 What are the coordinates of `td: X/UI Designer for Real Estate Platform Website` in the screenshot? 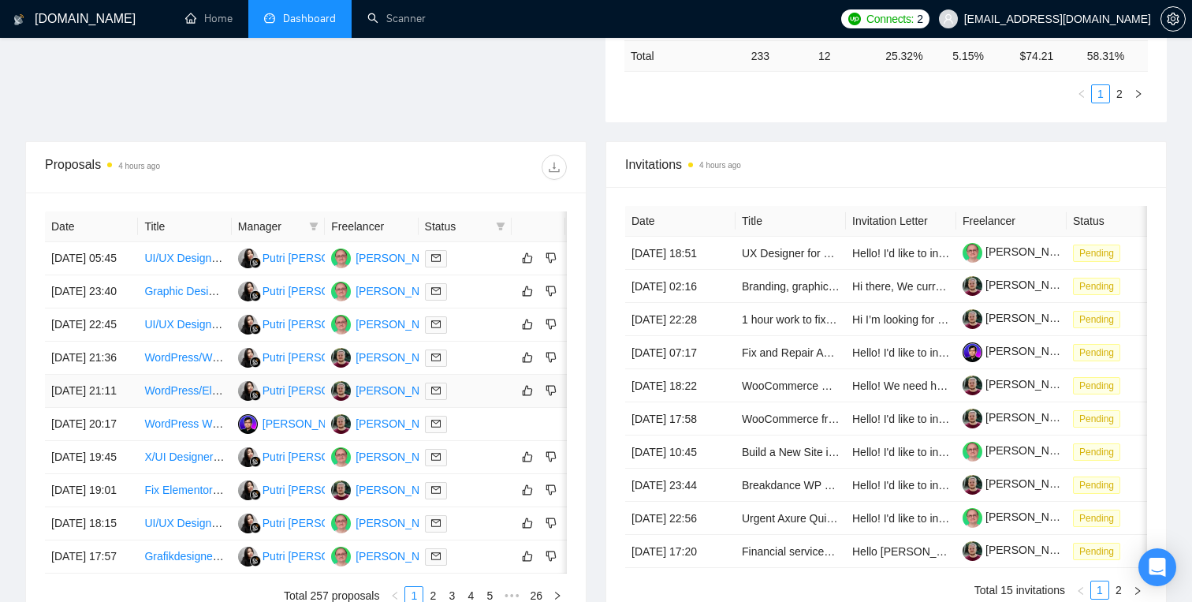 It's located at (185, 457).